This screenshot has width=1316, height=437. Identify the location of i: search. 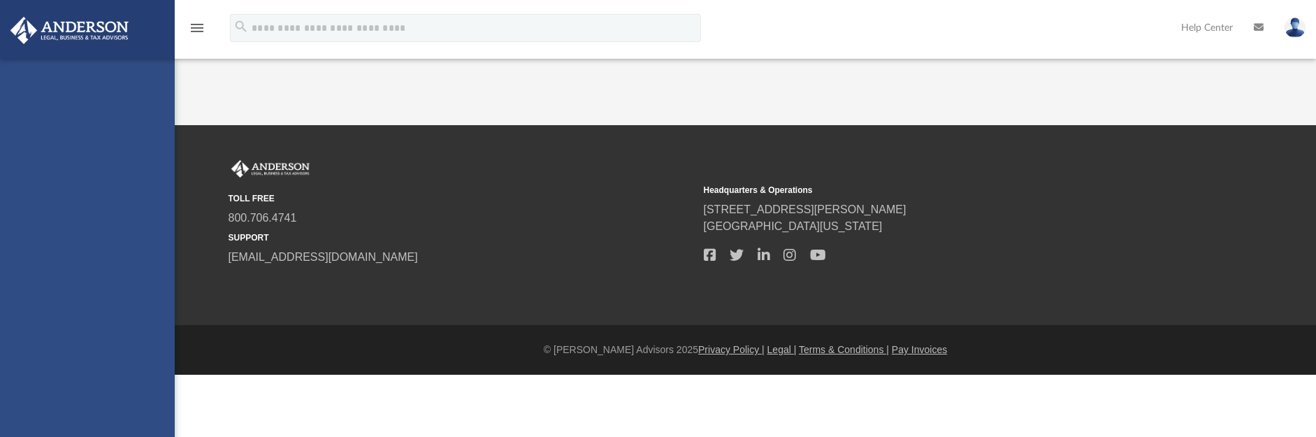
(241, 27).